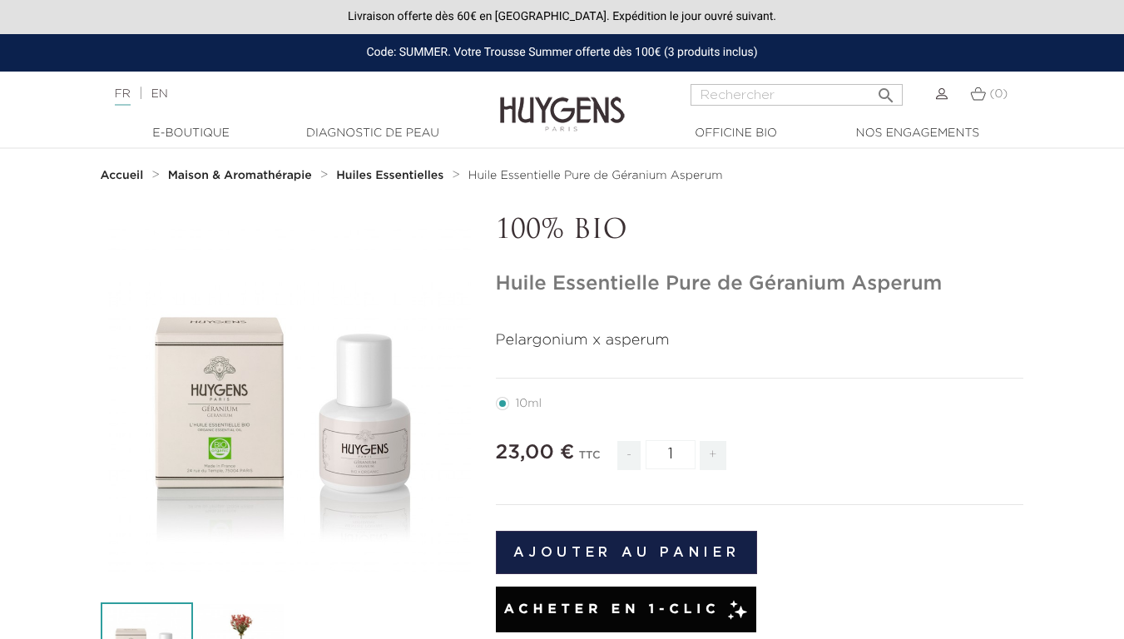 Image resolution: width=1124 pixels, height=639 pixels. What do you see at coordinates (562, 101) in the screenshot?
I see `img: Huygens` at bounding box center [562, 101].